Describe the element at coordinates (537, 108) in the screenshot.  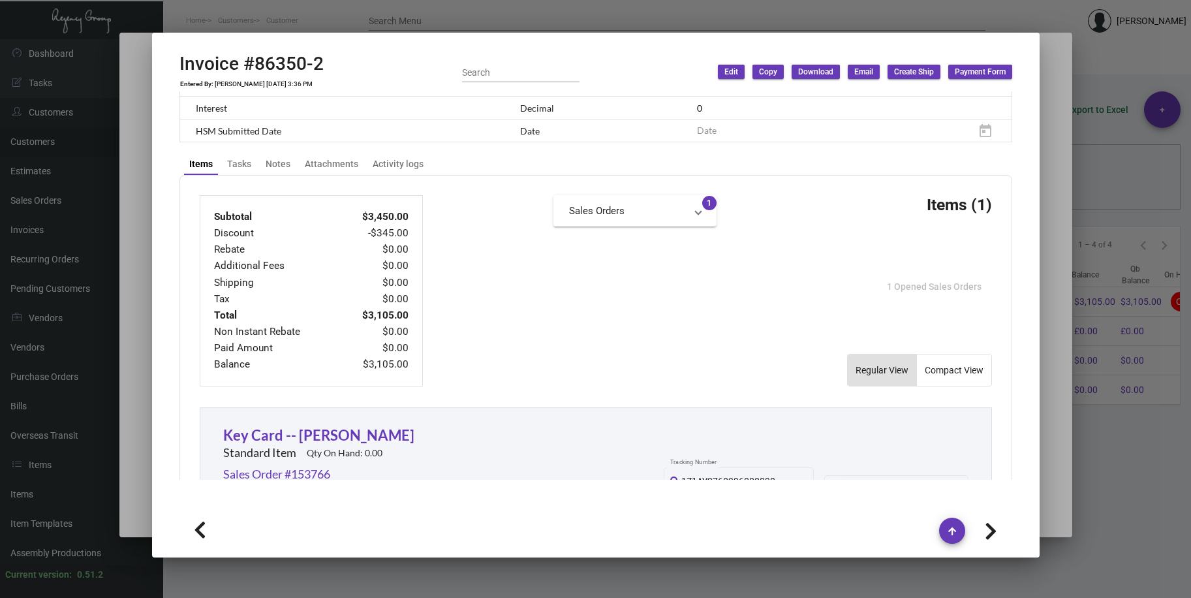
I see `span: Decimal` at that location.